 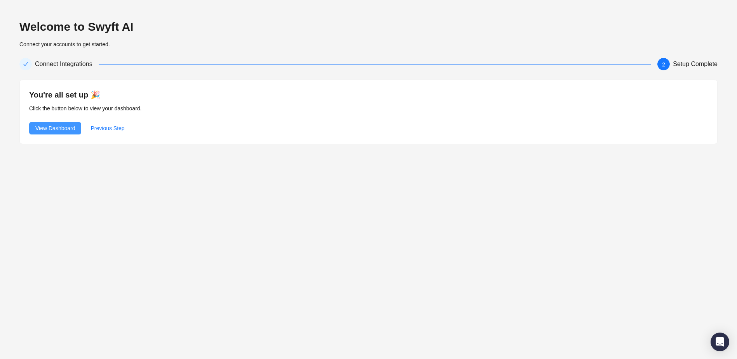 What do you see at coordinates (64, 44) in the screenshot?
I see `span: Connect your accounts to get started.` at bounding box center [64, 44].